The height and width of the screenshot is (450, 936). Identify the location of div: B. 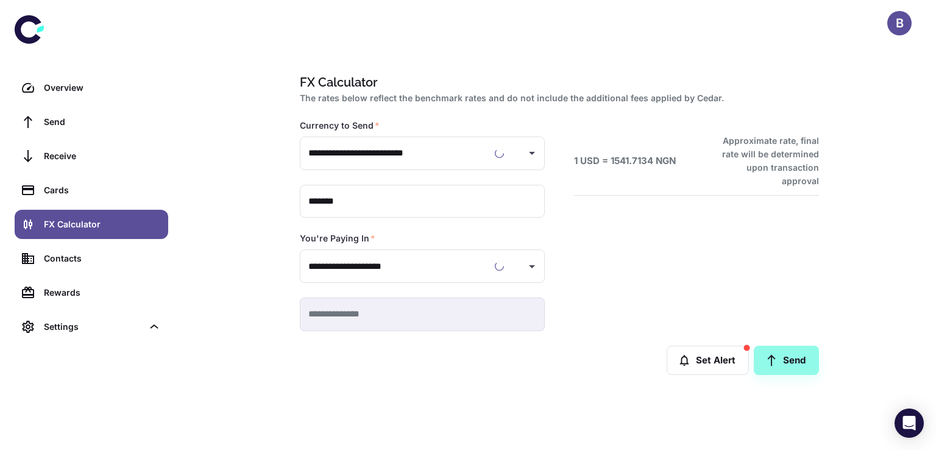
(900, 23).